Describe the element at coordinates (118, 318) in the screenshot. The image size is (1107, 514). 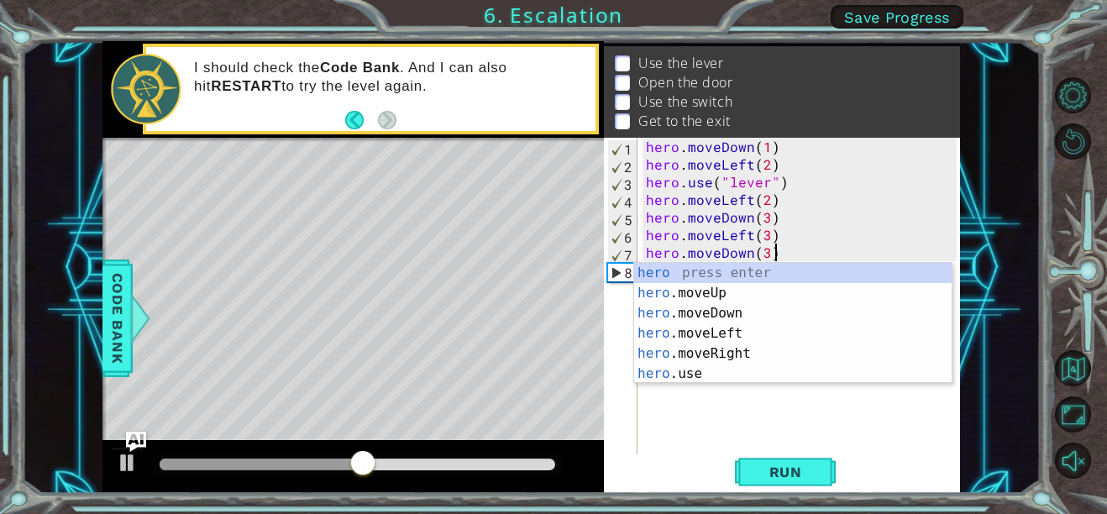
I see `span: Code Bank` at that location.